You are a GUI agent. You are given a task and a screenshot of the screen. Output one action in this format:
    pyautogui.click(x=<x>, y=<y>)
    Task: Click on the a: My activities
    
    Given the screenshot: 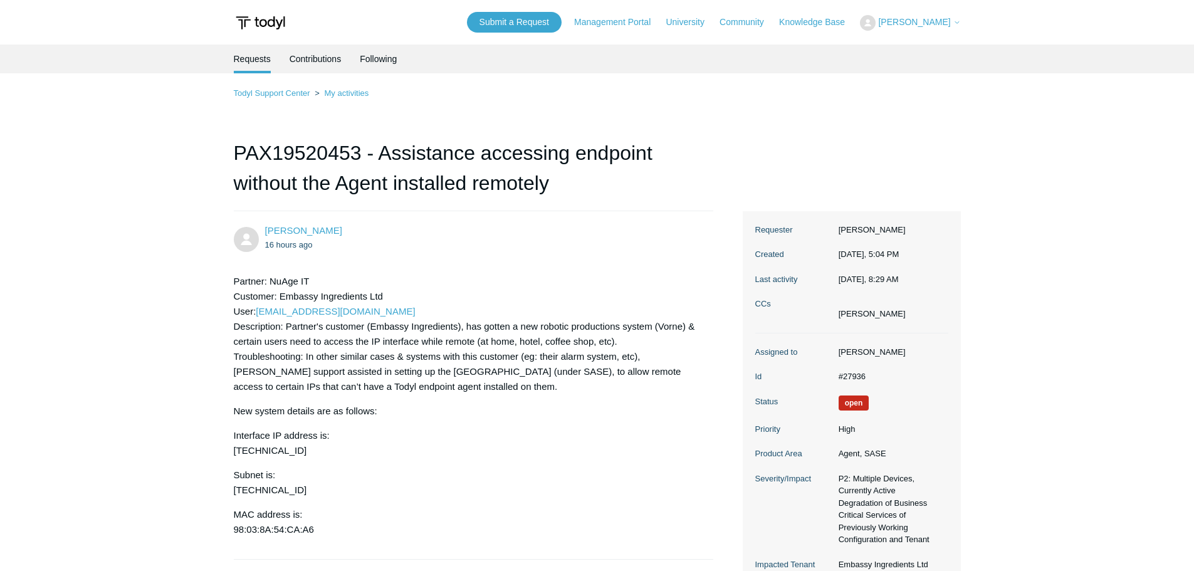 What is the action you would take?
    pyautogui.click(x=346, y=93)
    